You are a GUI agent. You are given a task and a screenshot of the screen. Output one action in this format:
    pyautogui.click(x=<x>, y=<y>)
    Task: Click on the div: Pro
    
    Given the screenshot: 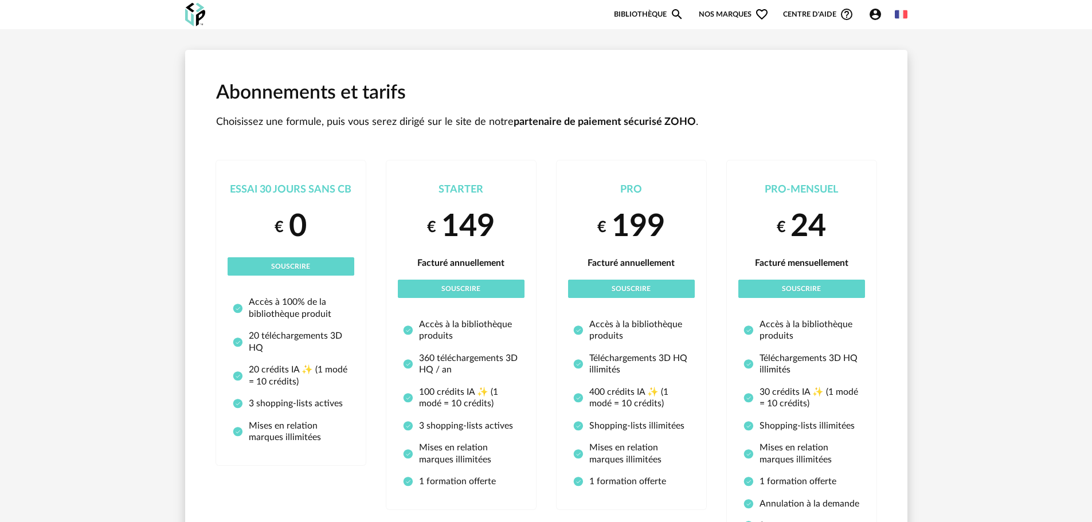 What is the action you would take?
    pyautogui.click(x=631, y=190)
    